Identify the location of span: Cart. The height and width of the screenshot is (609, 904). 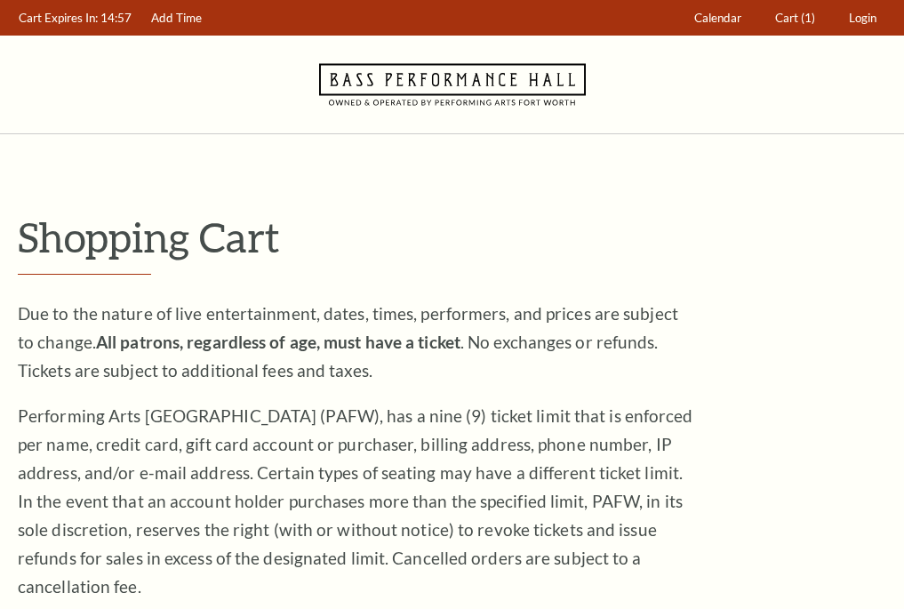
(787, 18).